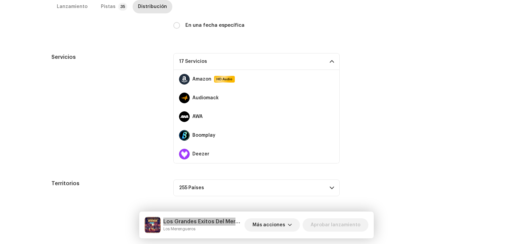 The image size is (513, 244). I want to click on strong: Boomplay, so click(204, 135).